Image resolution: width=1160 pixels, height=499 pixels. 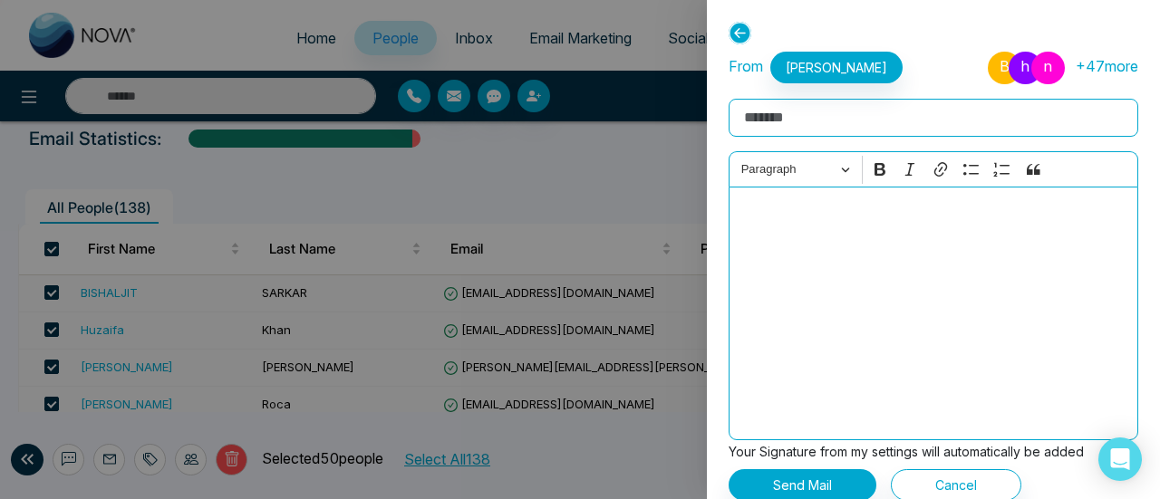 What do you see at coordinates (906, 451) in the screenshot?
I see `small: Your Signature from my settings will automatically be added` at bounding box center [906, 451].